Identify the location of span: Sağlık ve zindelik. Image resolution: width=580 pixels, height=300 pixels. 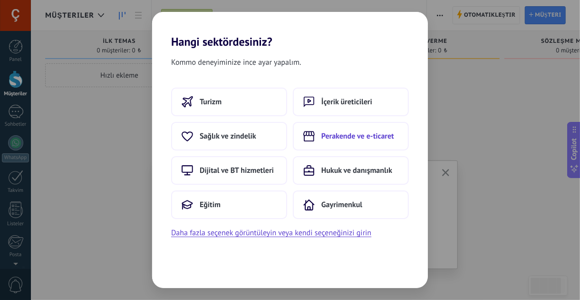
(228, 136).